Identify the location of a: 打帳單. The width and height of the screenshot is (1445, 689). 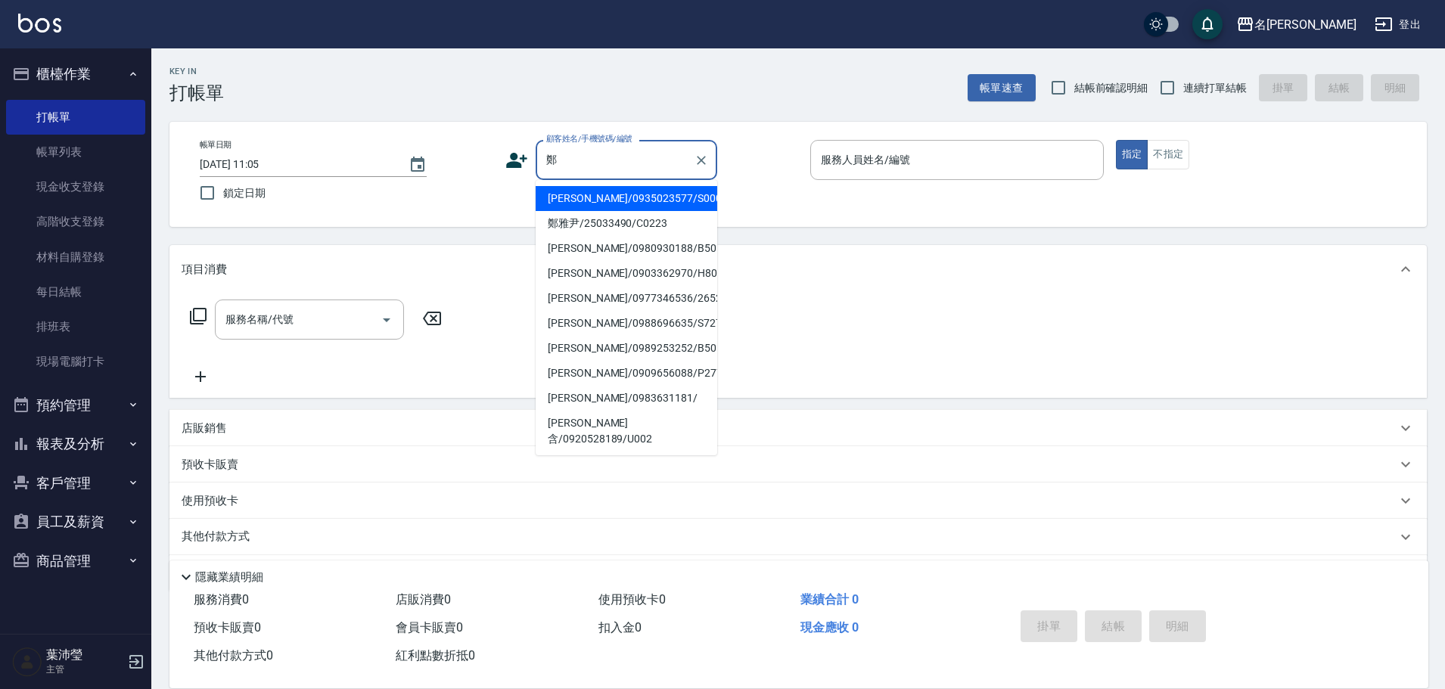
(76, 117).